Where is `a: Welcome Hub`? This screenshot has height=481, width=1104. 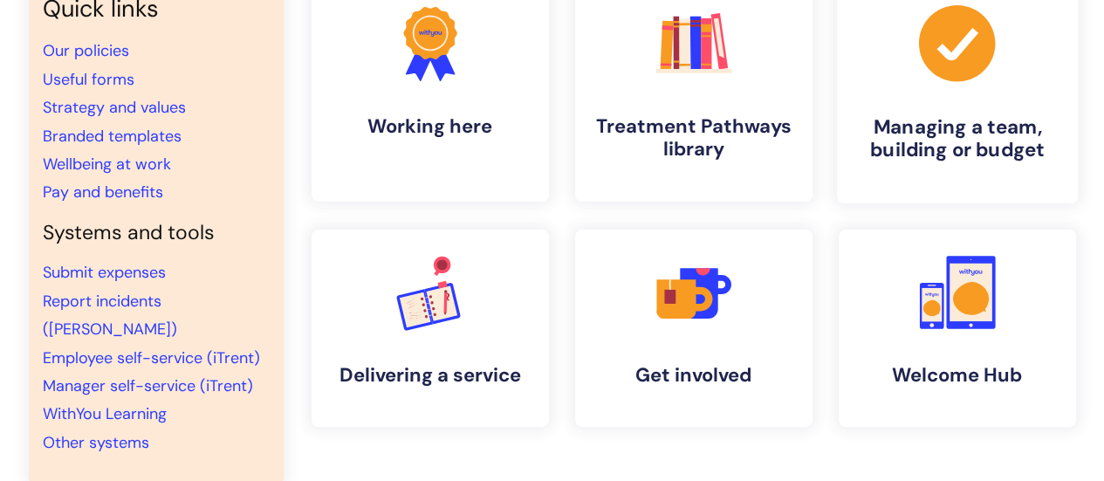
a: Welcome Hub is located at coordinates (957, 328).